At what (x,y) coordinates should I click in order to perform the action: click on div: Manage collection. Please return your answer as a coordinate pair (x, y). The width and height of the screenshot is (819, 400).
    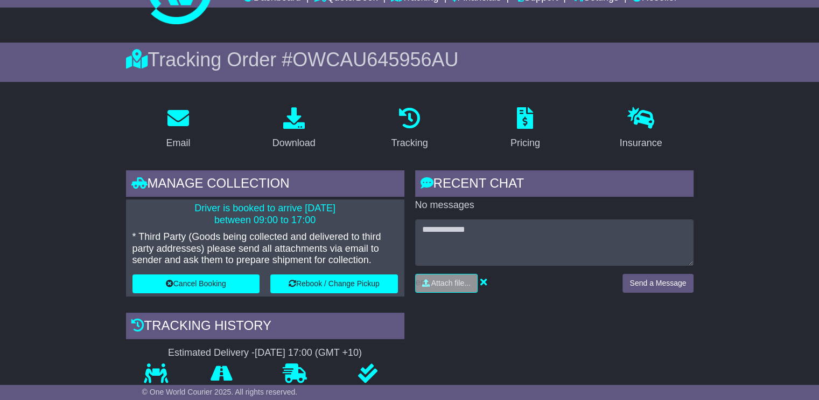
    Looking at the image, I should click on (265, 185).